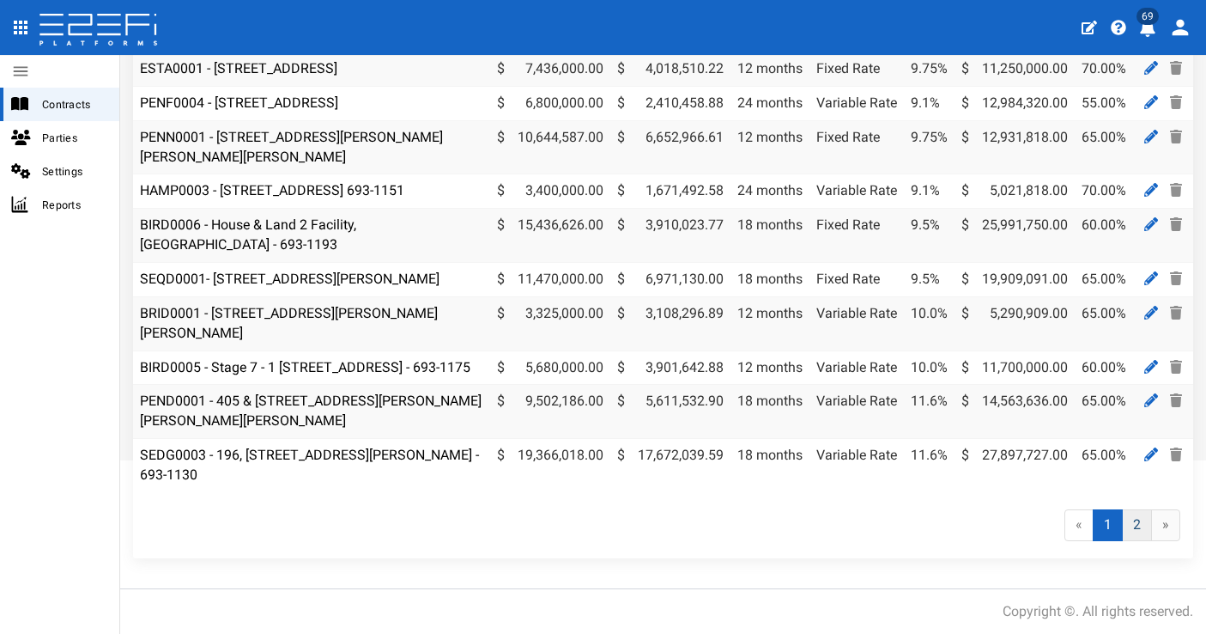  What do you see at coordinates (550, 147) in the screenshot?
I see `td: 10,644,587.00` at bounding box center [550, 147].